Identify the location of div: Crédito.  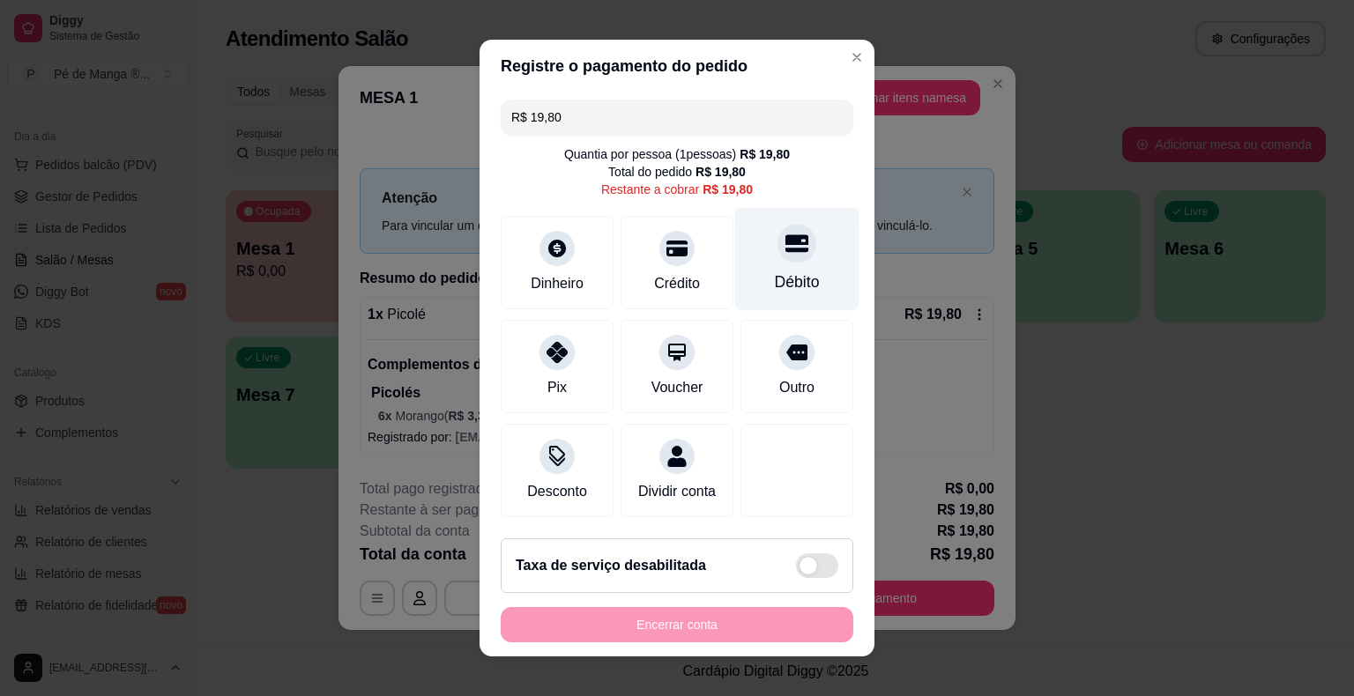
(677, 284).